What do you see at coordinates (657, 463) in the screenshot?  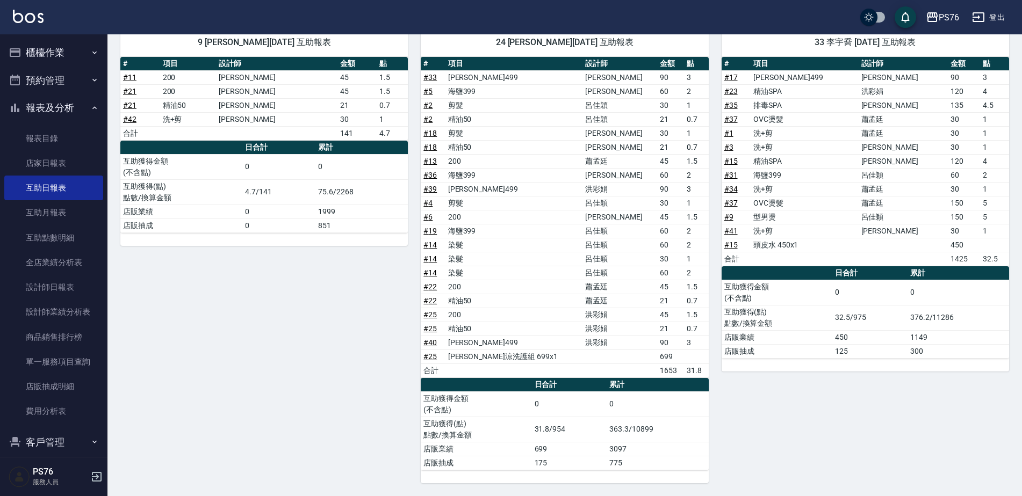 I see `td: 775` at bounding box center [657, 463].